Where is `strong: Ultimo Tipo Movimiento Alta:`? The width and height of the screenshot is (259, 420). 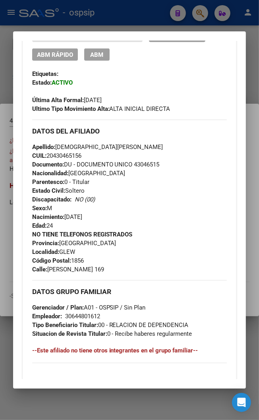
strong: Ultimo Tipo Movimiento Alta: is located at coordinates (71, 109).